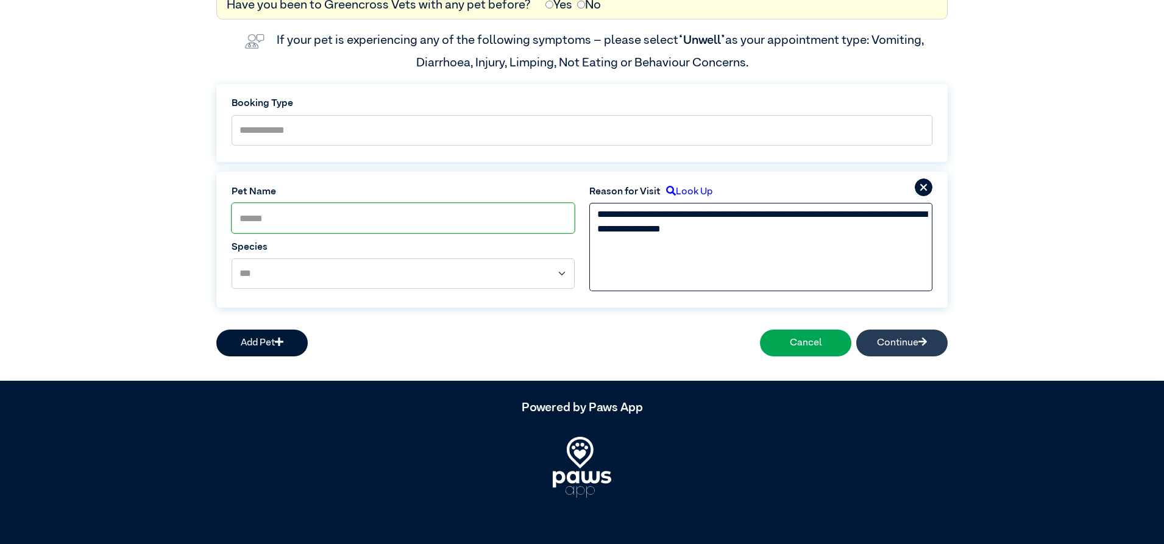  Describe the element at coordinates (549, 4) in the screenshot. I see `input: Yes` at that location.